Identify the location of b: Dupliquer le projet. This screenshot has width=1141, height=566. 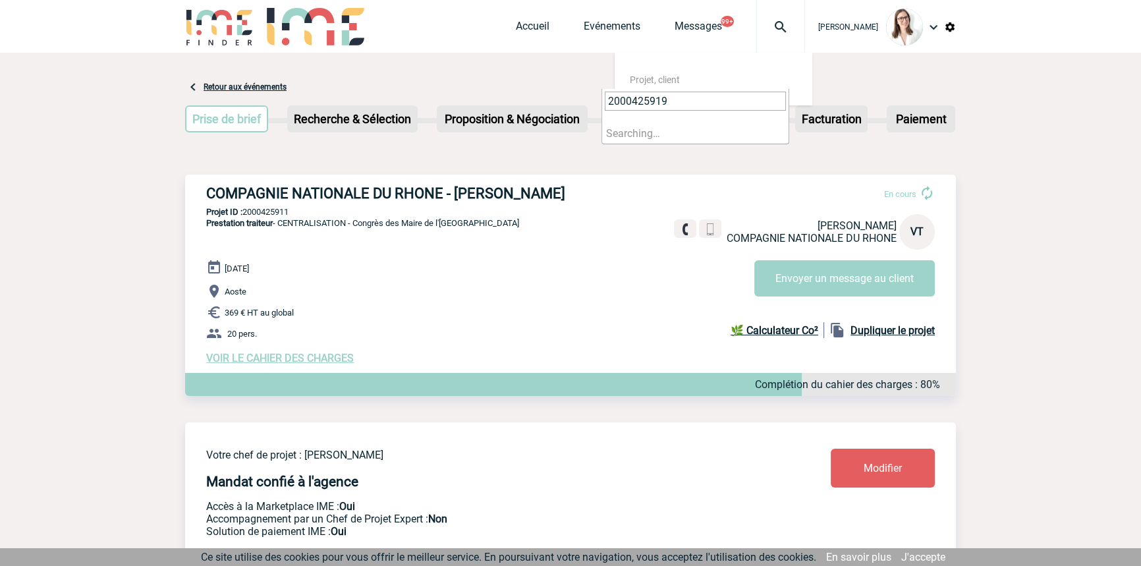
(892, 330).